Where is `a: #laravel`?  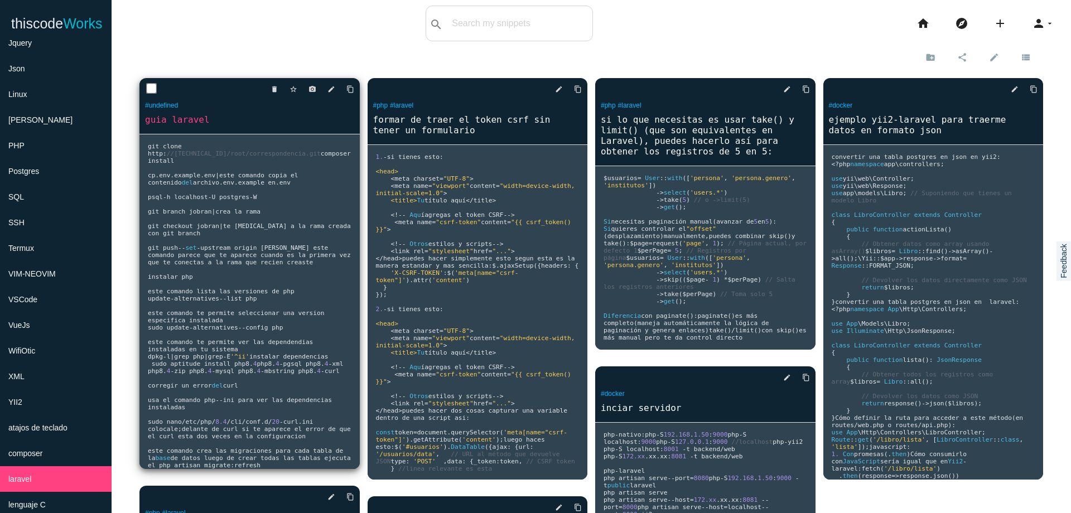
a: #laravel is located at coordinates (630, 105).